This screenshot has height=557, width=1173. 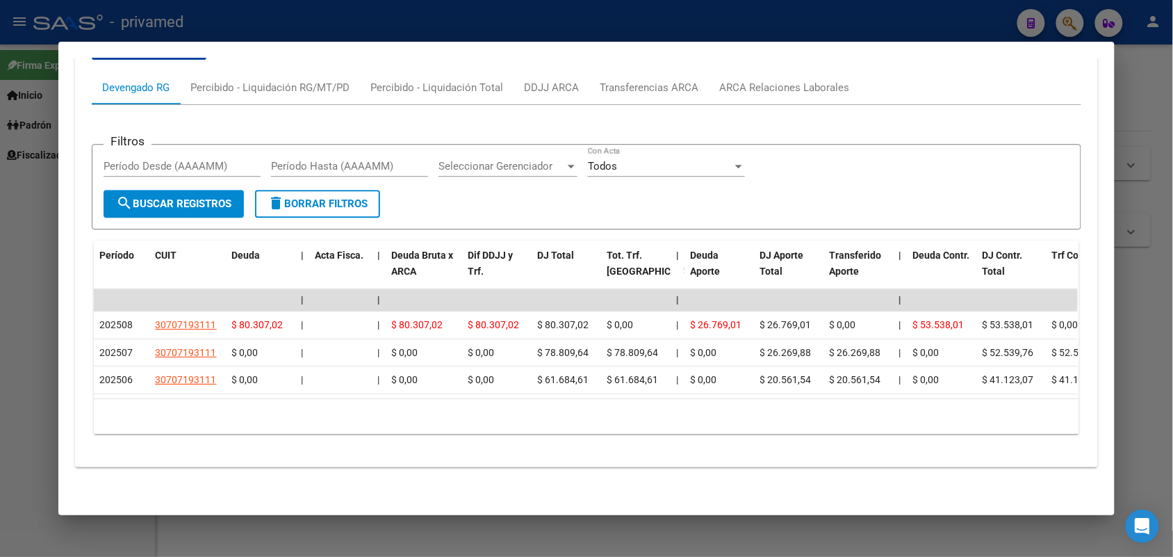 What do you see at coordinates (245, 255) in the screenshot?
I see `span: Deuda` at bounding box center [245, 255].